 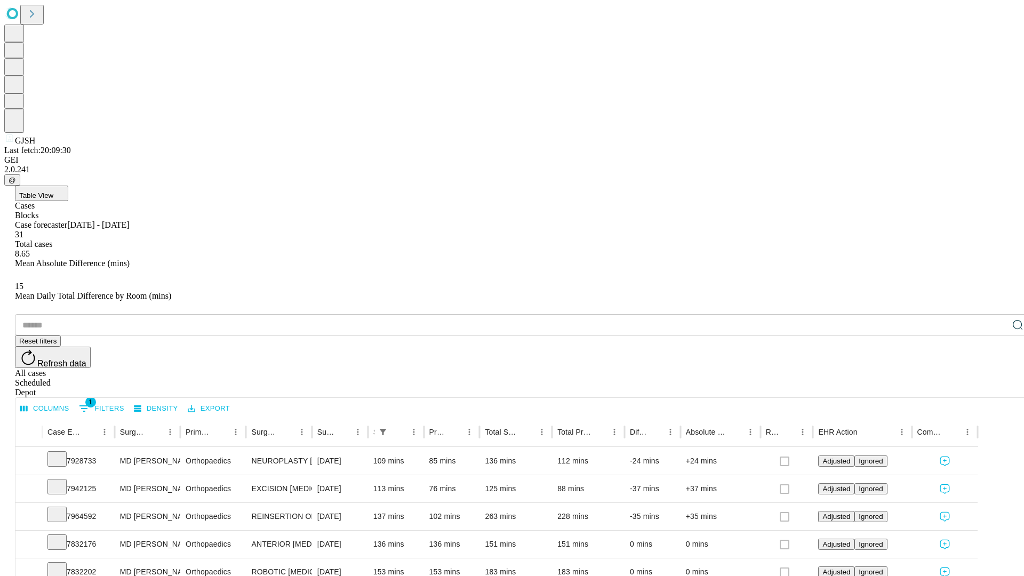 I want to click on div: 151 mins, so click(x=588, y=544).